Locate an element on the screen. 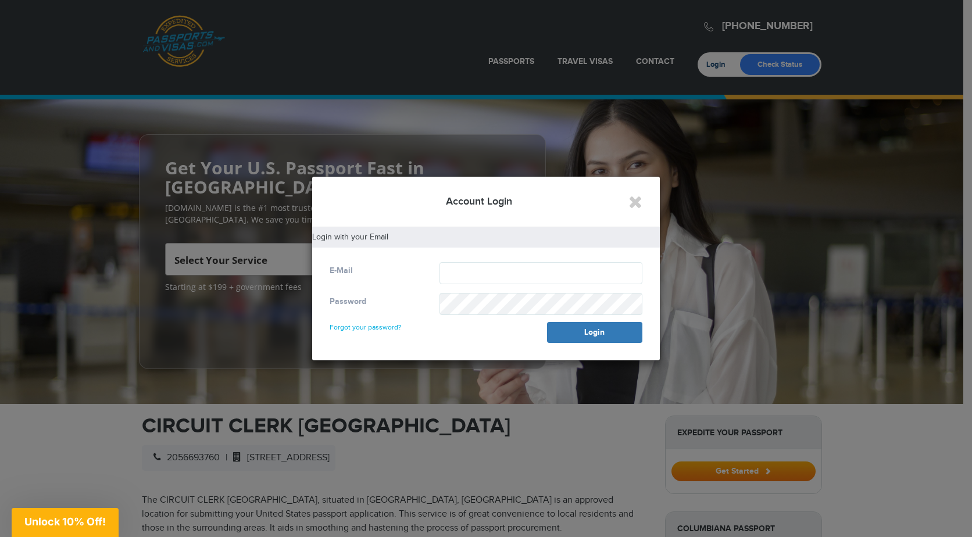 Image resolution: width=972 pixels, height=537 pixels. span: Unlock 10% Off! is located at coordinates (65, 522).